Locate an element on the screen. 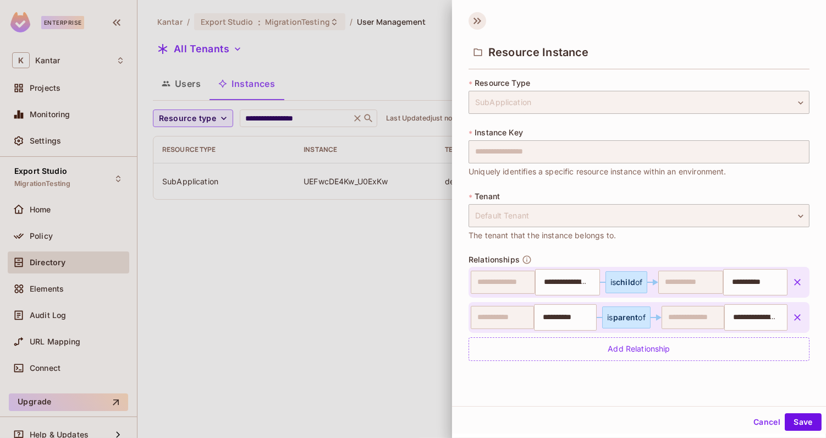  div: SubApplication is located at coordinates (639, 102).